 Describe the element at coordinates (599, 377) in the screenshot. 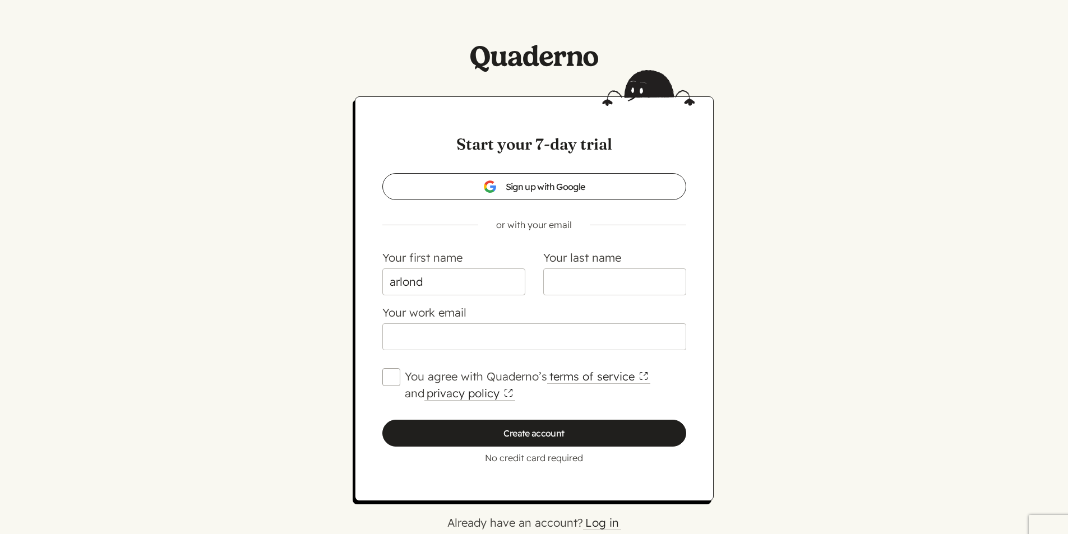

I see `a: terms of service` at that location.